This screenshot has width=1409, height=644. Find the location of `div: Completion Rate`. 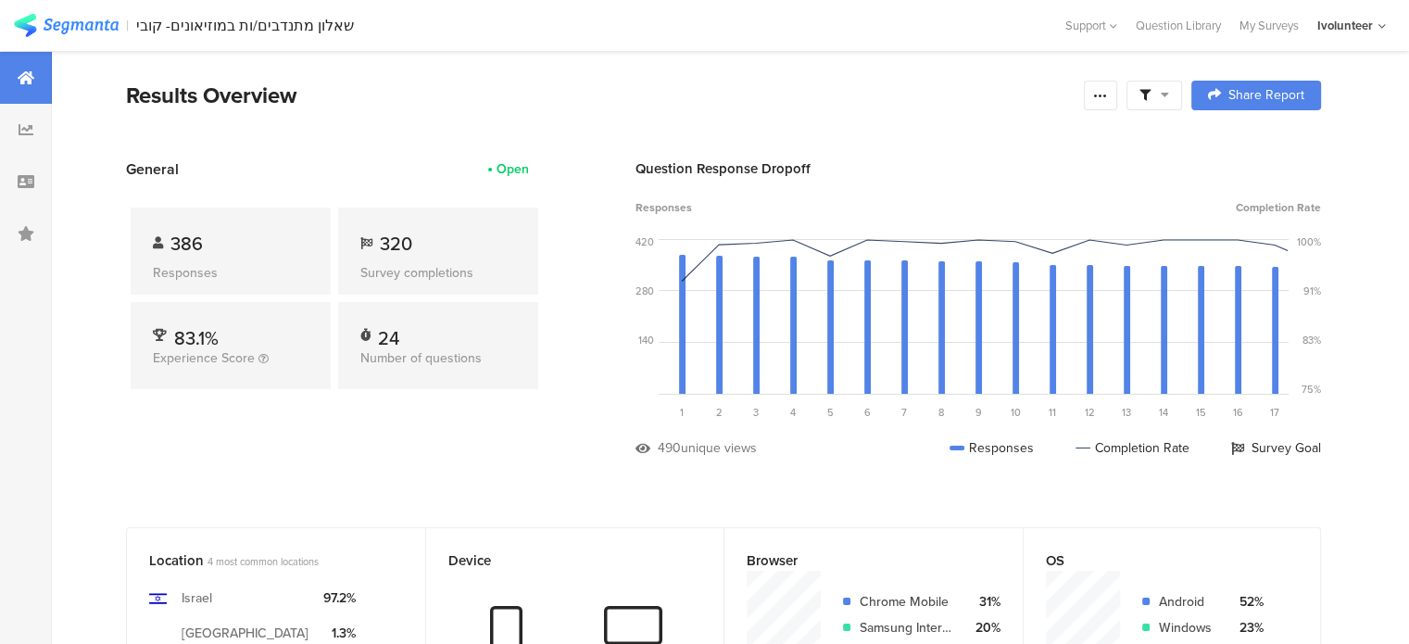

div: Completion Rate is located at coordinates (1132, 448).